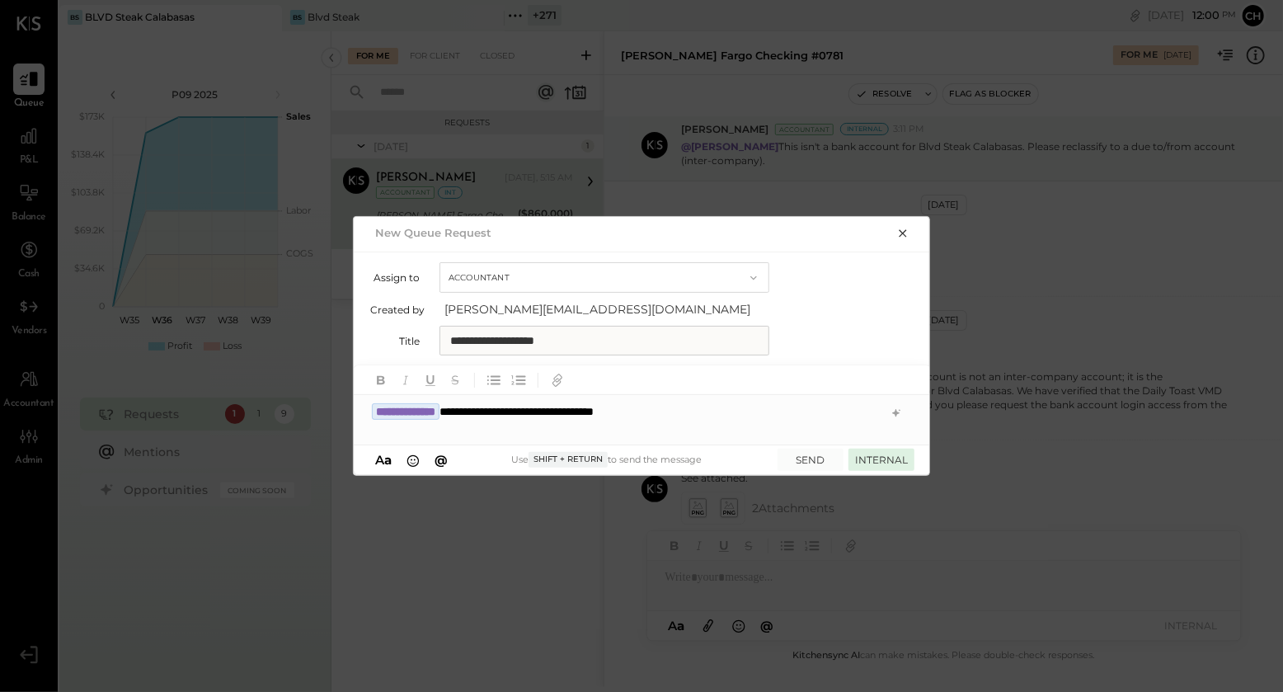 The width and height of the screenshot is (1283, 692). What do you see at coordinates (381, 379) in the screenshot?
I see `button: Bold` at bounding box center [381, 379].